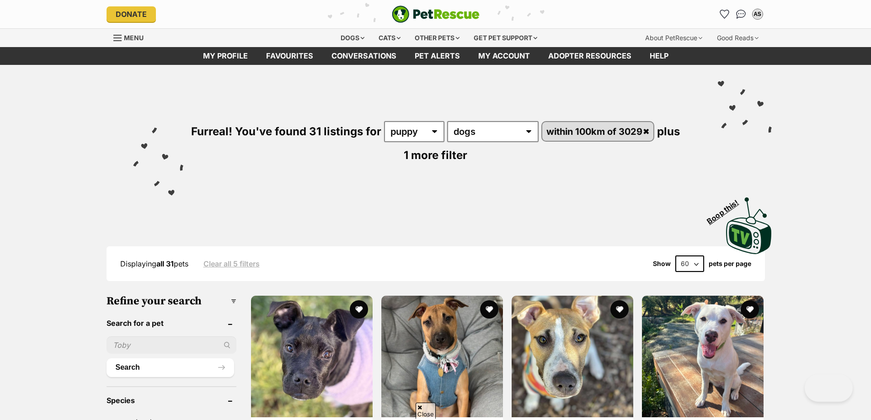 This screenshot has height=420, width=871. What do you see at coordinates (390, 38) in the screenshot?
I see `div: Cats` at bounding box center [390, 38].